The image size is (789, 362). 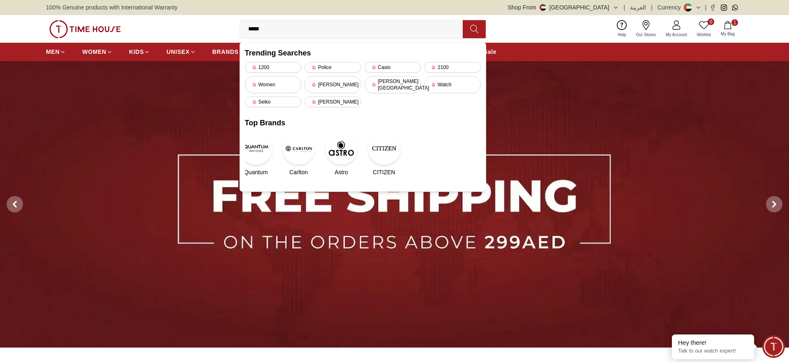 I want to click on span: Quantum, so click(x=256, y=172).